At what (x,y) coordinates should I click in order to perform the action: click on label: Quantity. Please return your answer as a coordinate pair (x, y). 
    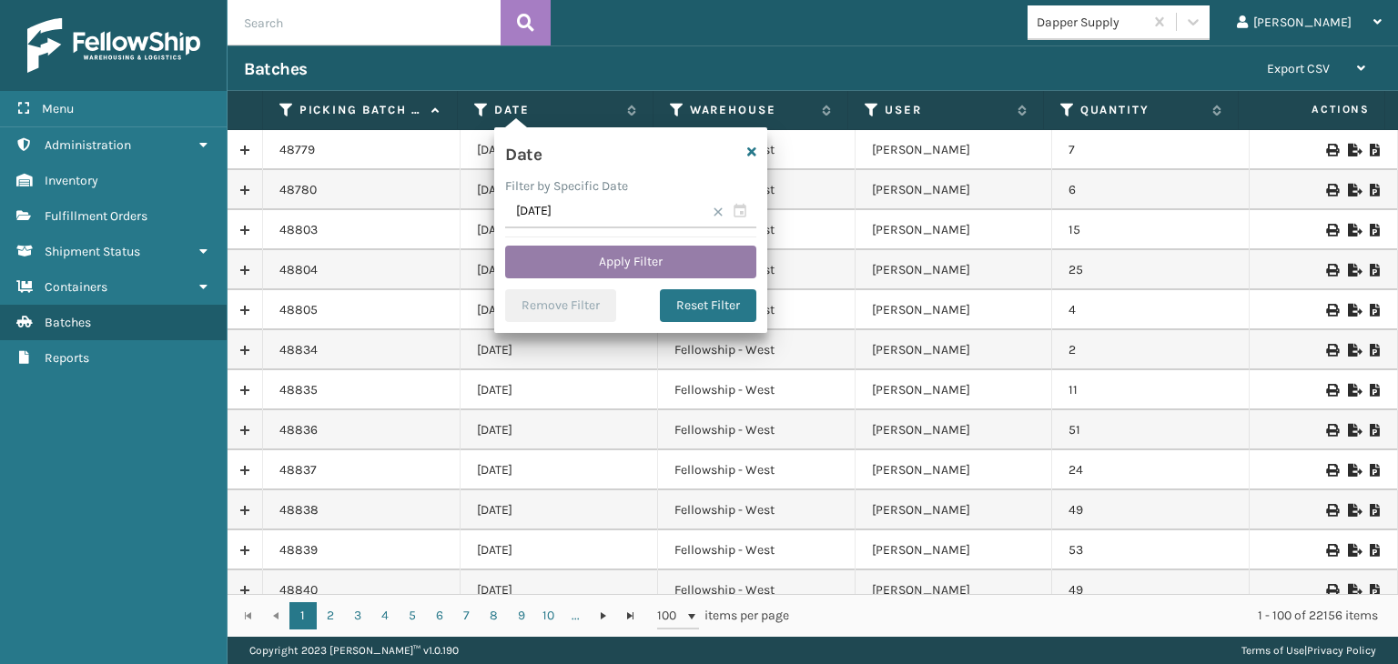
    Looking at the image, I should click on (1142, 110).